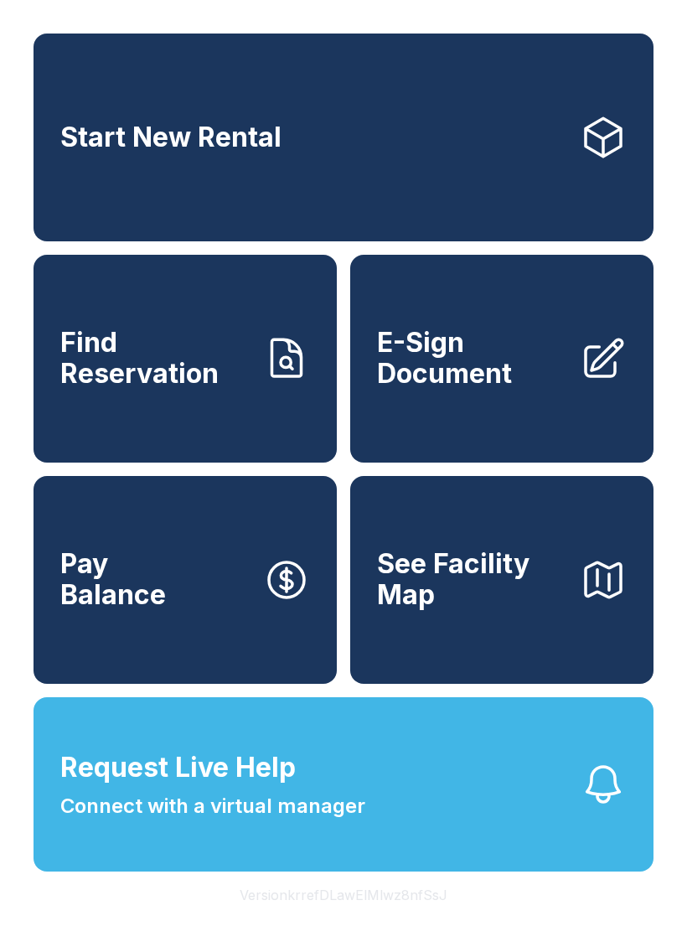 This screenshot has width=687, height=952. I want to click on button: Request Live HelpConnect with a virtual manager, so click(344, 784).